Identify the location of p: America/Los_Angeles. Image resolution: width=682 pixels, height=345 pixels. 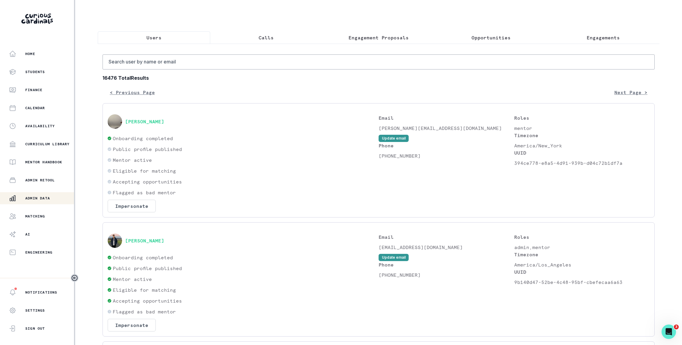
(582, 265).